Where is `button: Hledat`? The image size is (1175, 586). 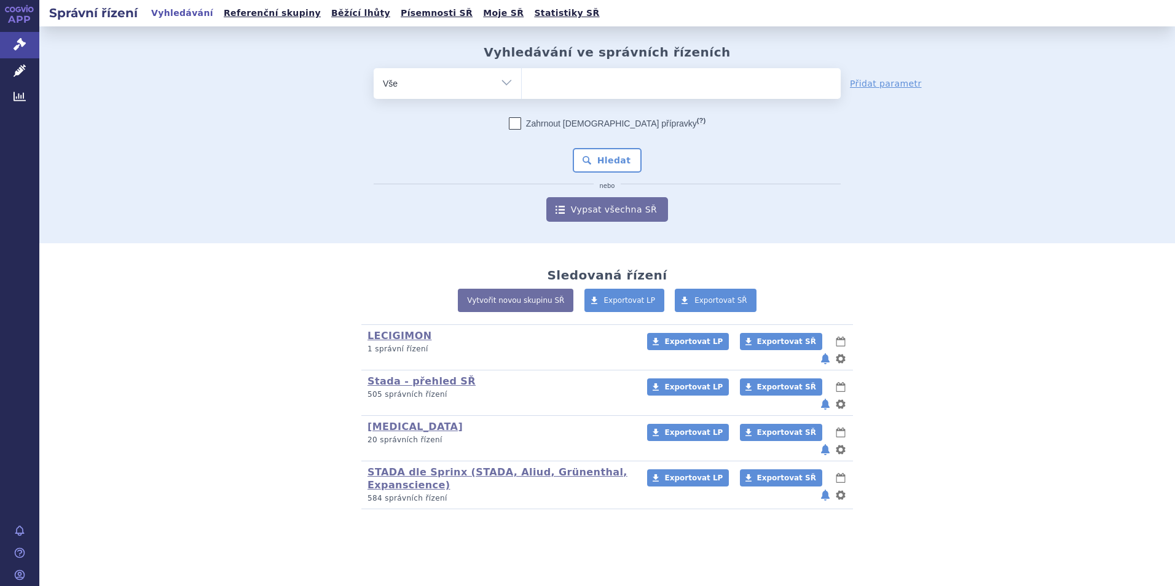 button: Hledat is located at coordinates (607, 160).